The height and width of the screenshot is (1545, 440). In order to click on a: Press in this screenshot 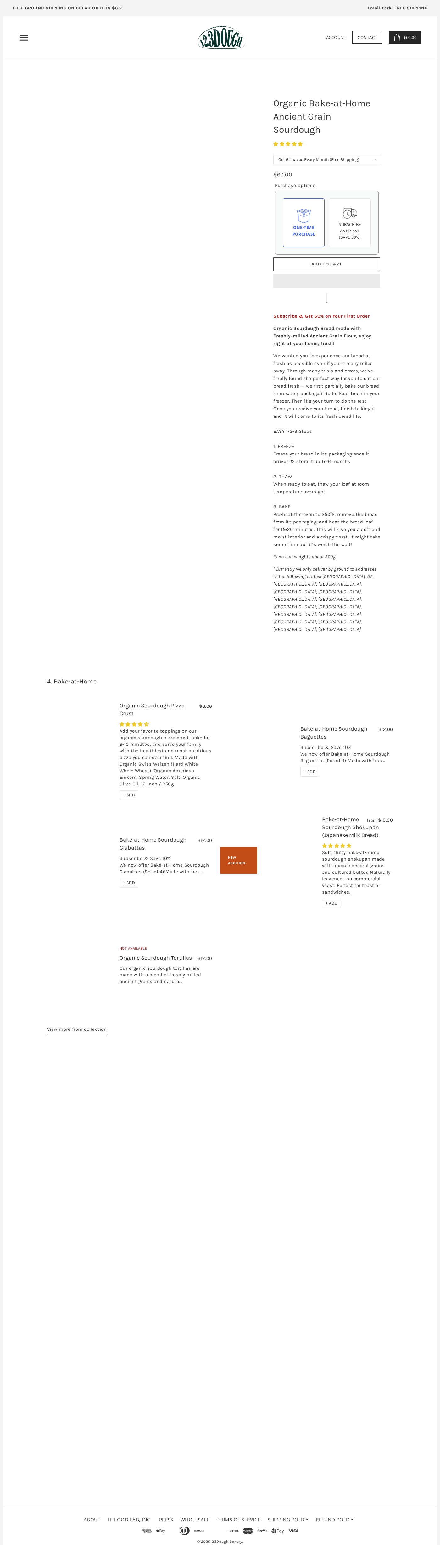, I will do `click(166, 1520)`.